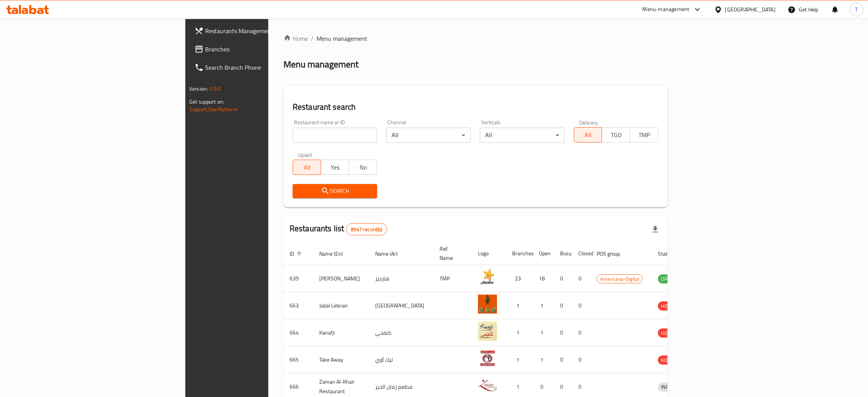 This screenshot has width=868, height=397. What do you see at coordinates (520, 253) in the screenshot?
I see `th: Branches` at bounding box center [520, 253].